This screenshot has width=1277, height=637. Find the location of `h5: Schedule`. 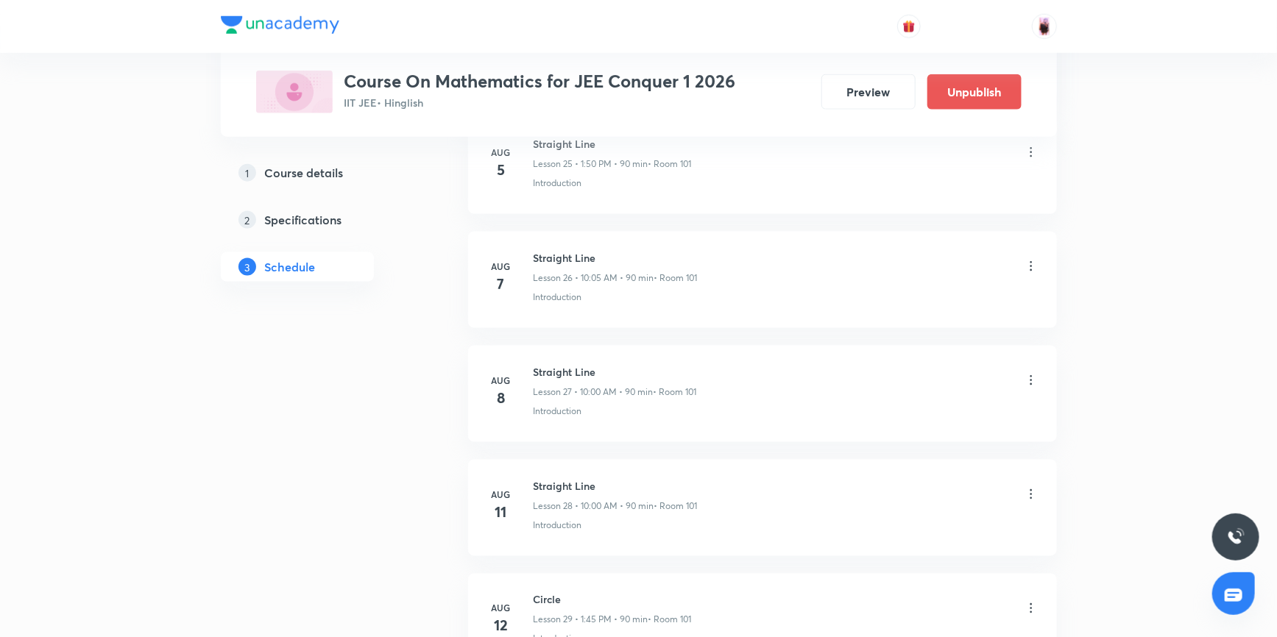

h5: Schedule is located at coordinates (290, 267).